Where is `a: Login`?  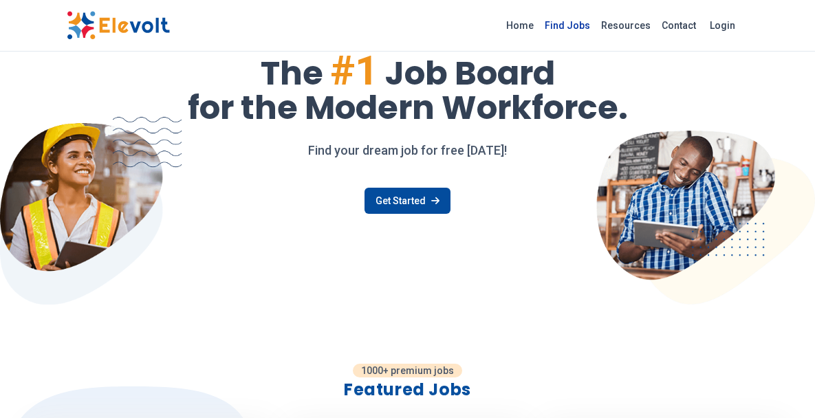 a: Login is located at coordinates (722, 25).